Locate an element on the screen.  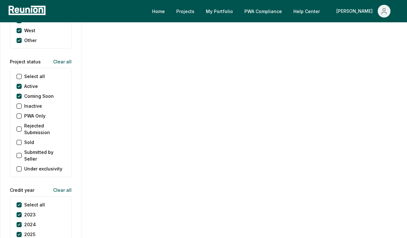
a: PWA Compliance is located at coordinates (263, 11).